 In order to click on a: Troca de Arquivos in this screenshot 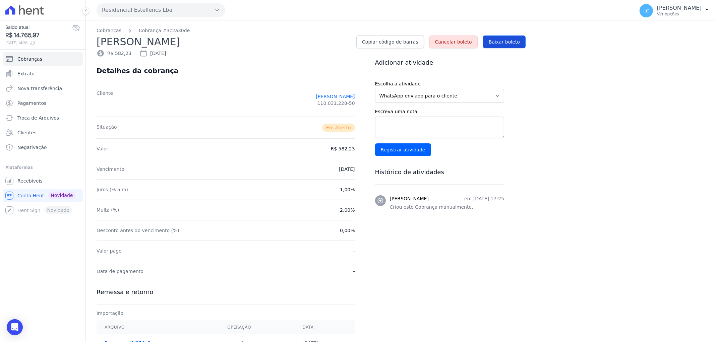, I will do `click(43, 118)`.